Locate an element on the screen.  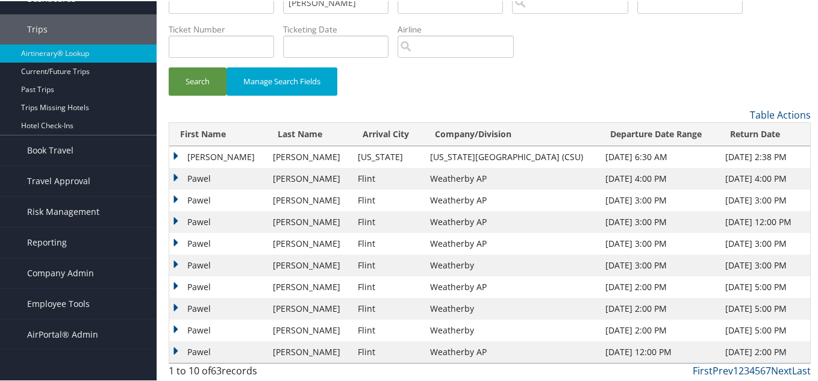
a: 1 is located at coordinates (735, 370).